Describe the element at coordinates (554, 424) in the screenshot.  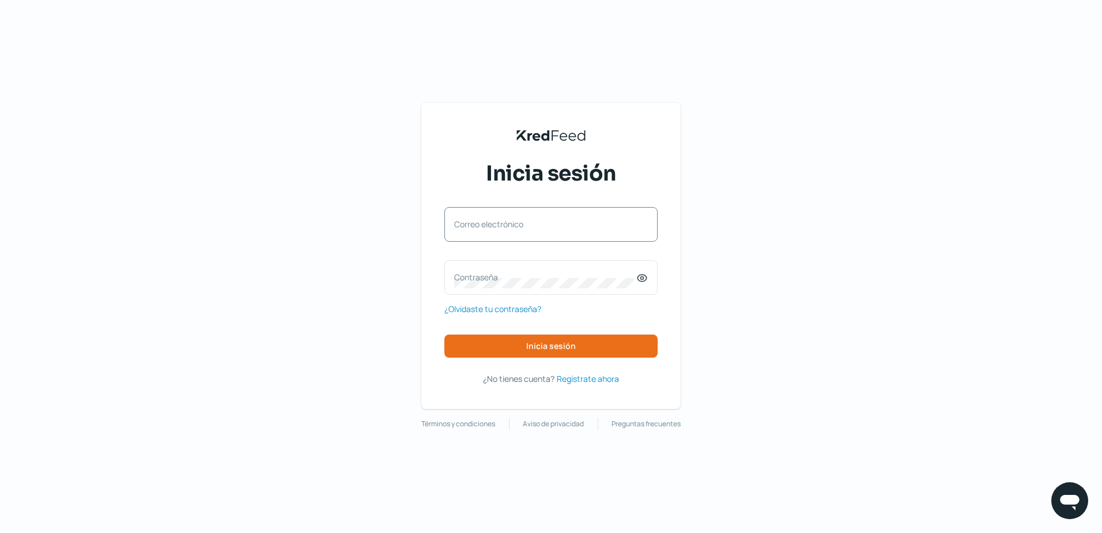
I see `a: Aviso de privacidad` at that location.